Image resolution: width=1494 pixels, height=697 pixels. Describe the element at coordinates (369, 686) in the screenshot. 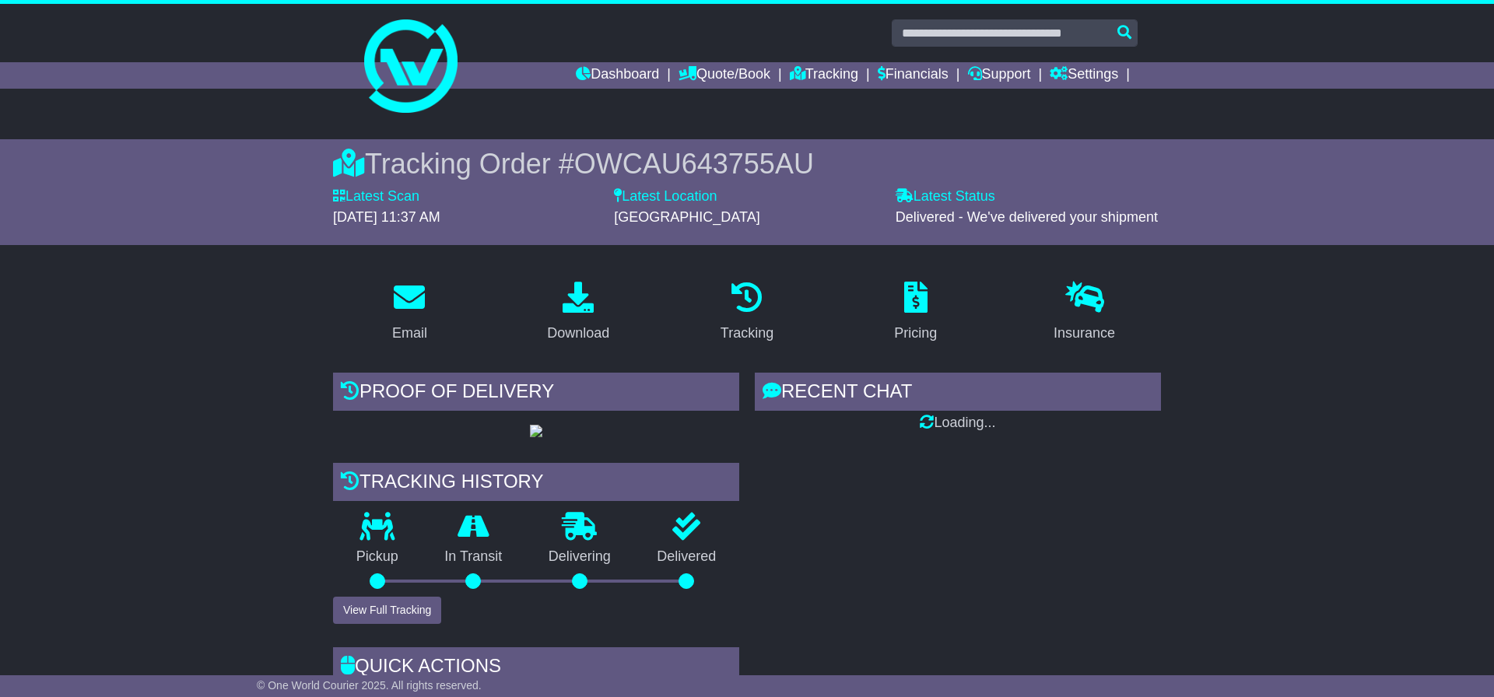

I see `span: © One World Courier 2025. All rights reserved.` at that location.